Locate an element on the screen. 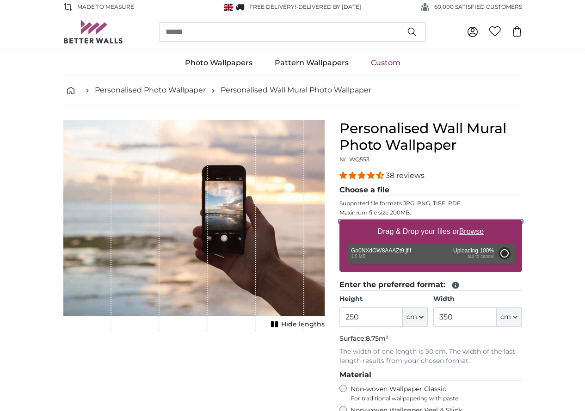  label: Height is located at coordinates (383, 299).